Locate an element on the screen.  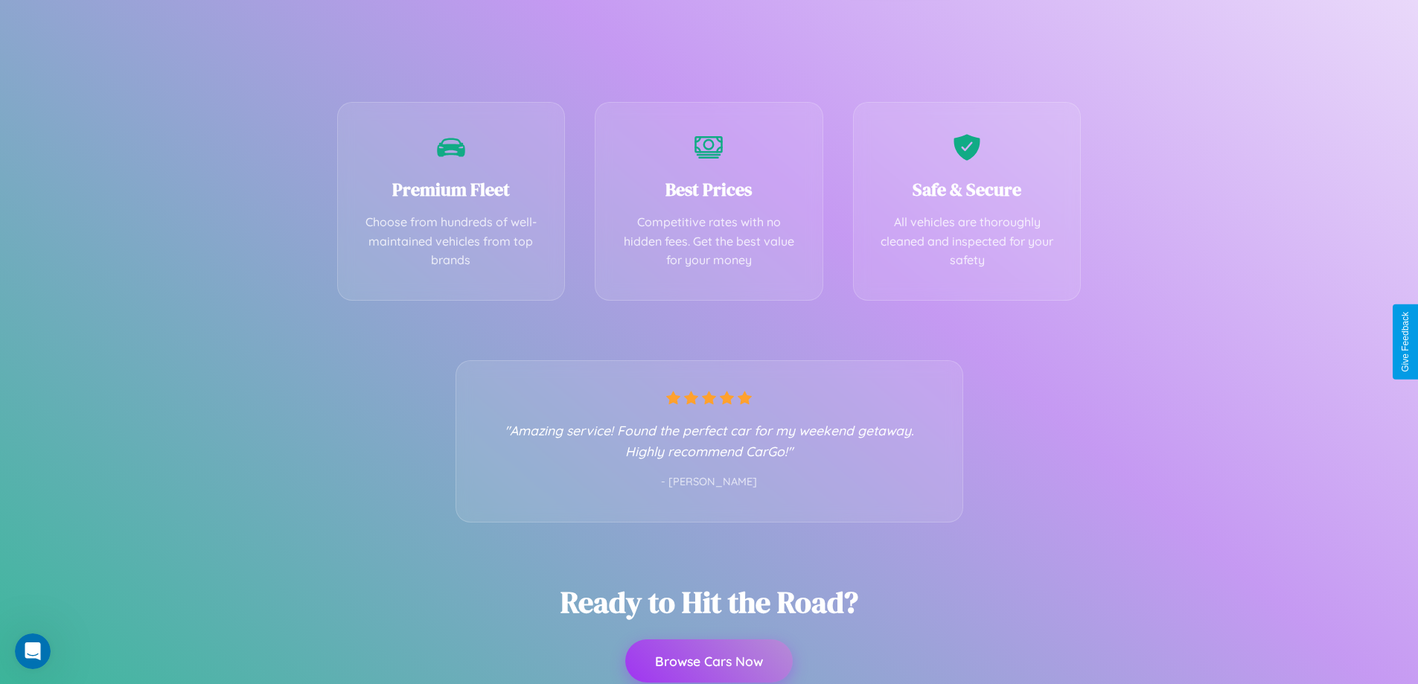
h3: Safe & Secure is located at coordinates (967, 189).